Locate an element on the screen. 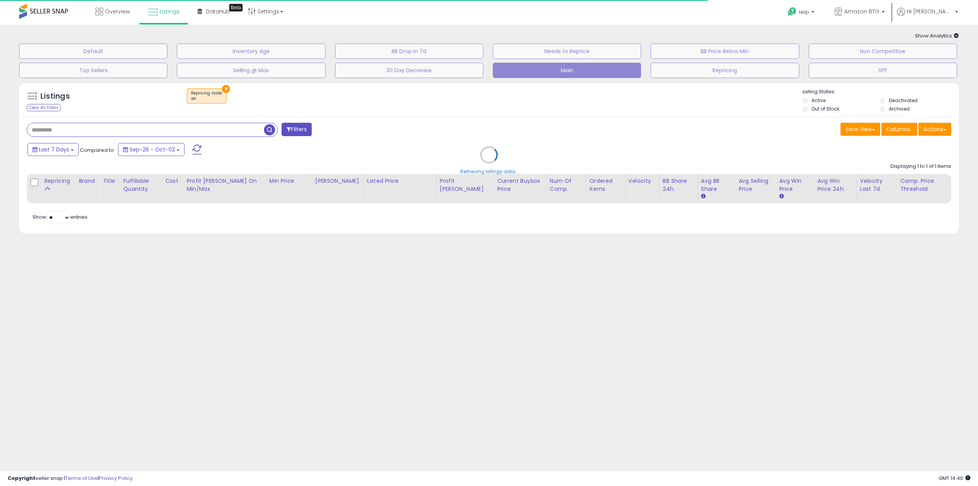 The height and width of the screenshot is (486, 978). button: SFP is located at coordinates (883, 70).